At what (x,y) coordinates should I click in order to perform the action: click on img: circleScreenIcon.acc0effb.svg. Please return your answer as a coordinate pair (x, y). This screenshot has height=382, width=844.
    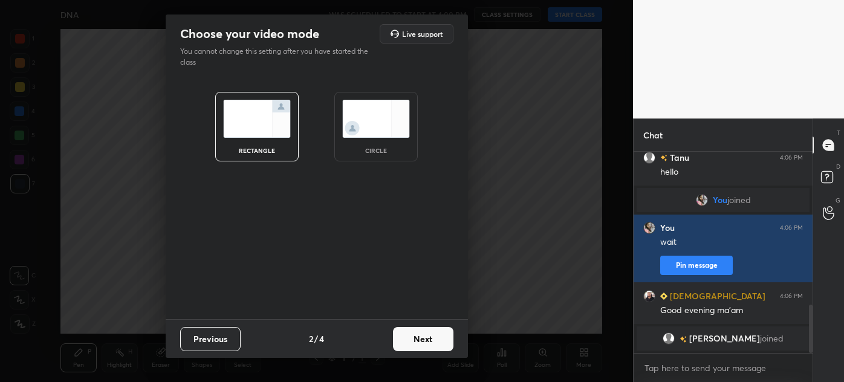
    Looking at the image, I should click on (376, 118).